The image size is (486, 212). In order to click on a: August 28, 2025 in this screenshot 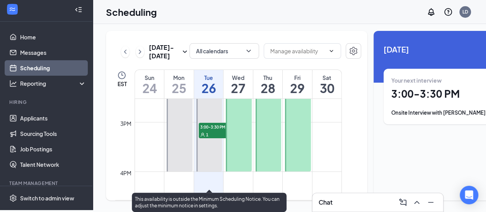, I will do `click(268, 84)`.